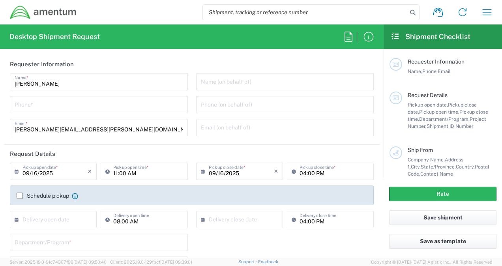  What do you see at coordinates (439, 112) in the screenshot?
I see `span: Pickup open time,` at bounding box center [439, 112].